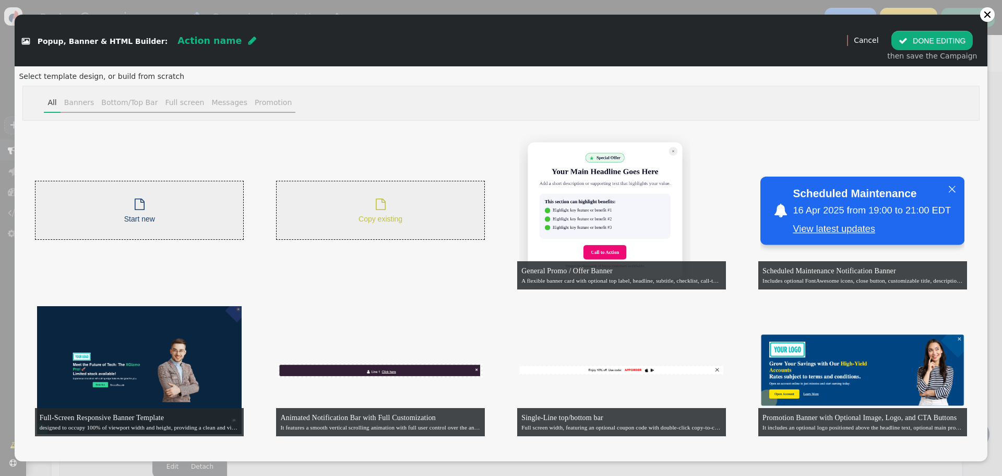 The image size is (1002, 476). What do you see at coordinates (273, 102) in the screenshot?
I see `div: Promotion` at bounding box center [273, 102].